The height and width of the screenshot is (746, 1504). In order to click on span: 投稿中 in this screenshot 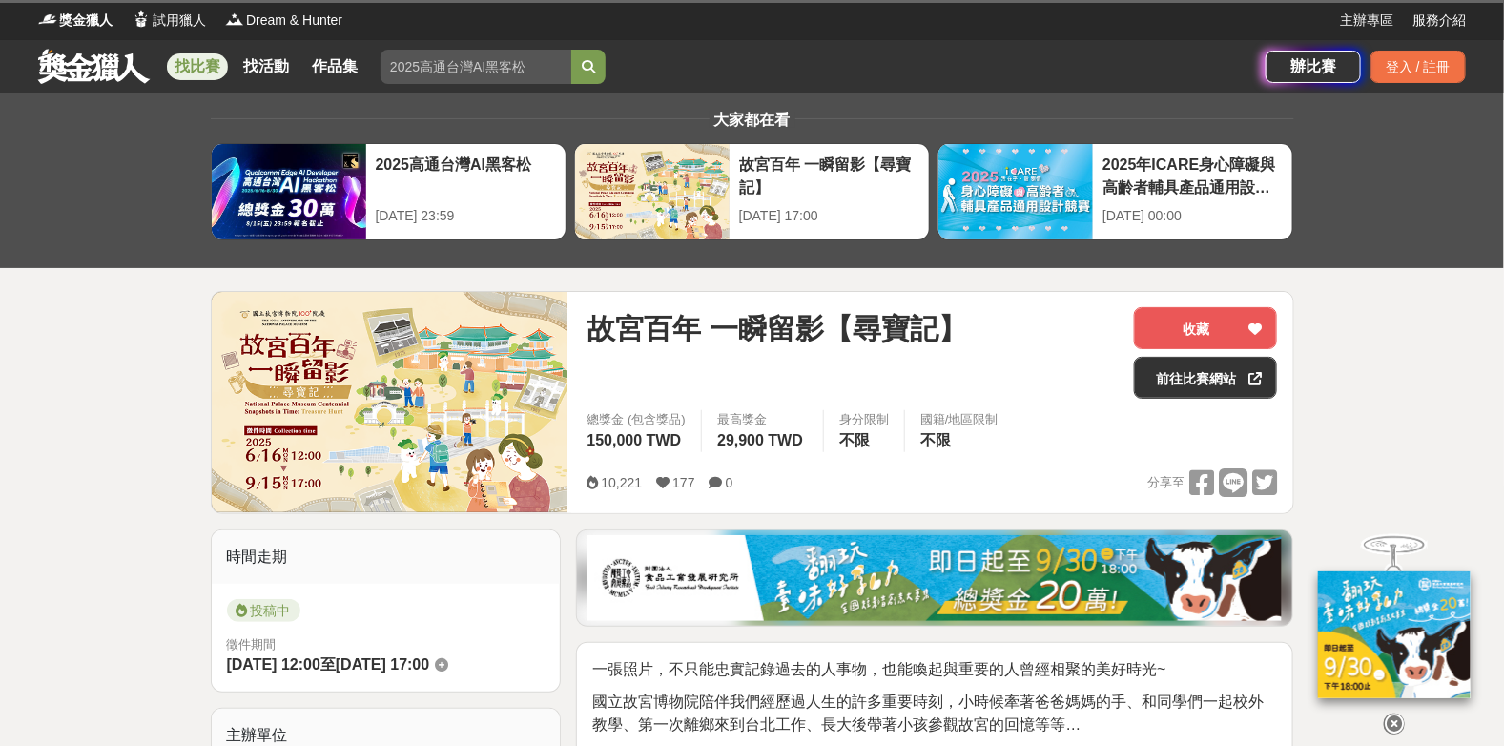, I will do `click(263, 611)`.